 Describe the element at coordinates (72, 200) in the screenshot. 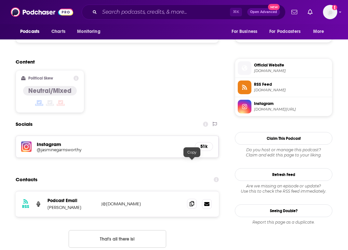

I see `p: Podcast Email` at that location.